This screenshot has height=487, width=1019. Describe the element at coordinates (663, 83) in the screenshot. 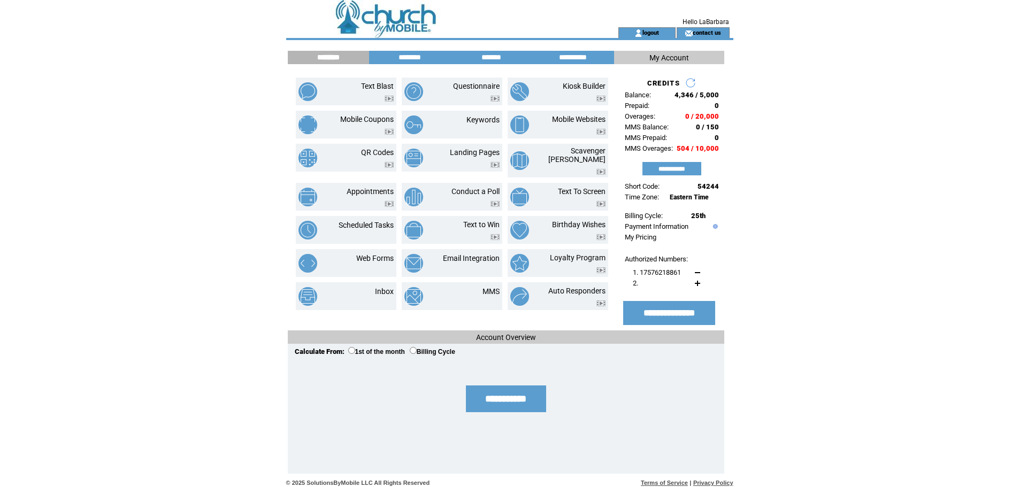

I see `span: CREDITS` at that location.